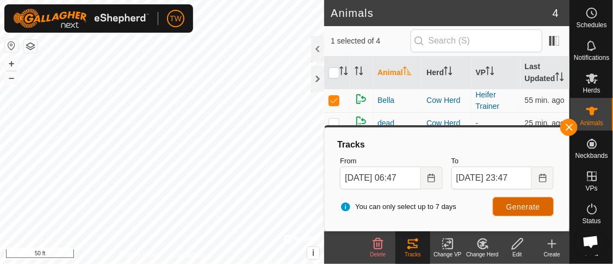 The image size is (613, 264). I want to click on span: 4, so click(556, 13).